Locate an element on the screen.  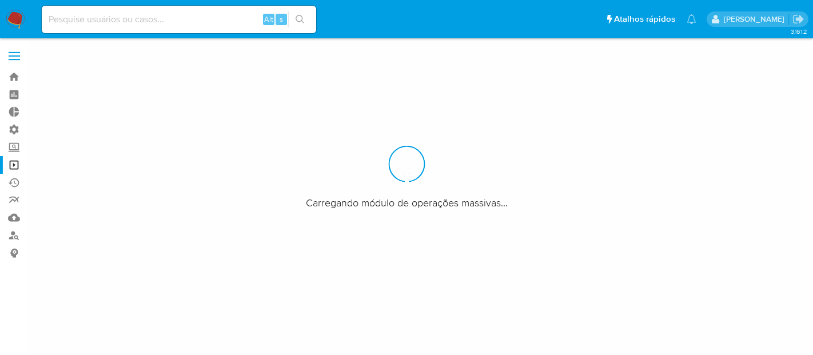
span: Atalhos rápidos is located at coordinates (645, 19).